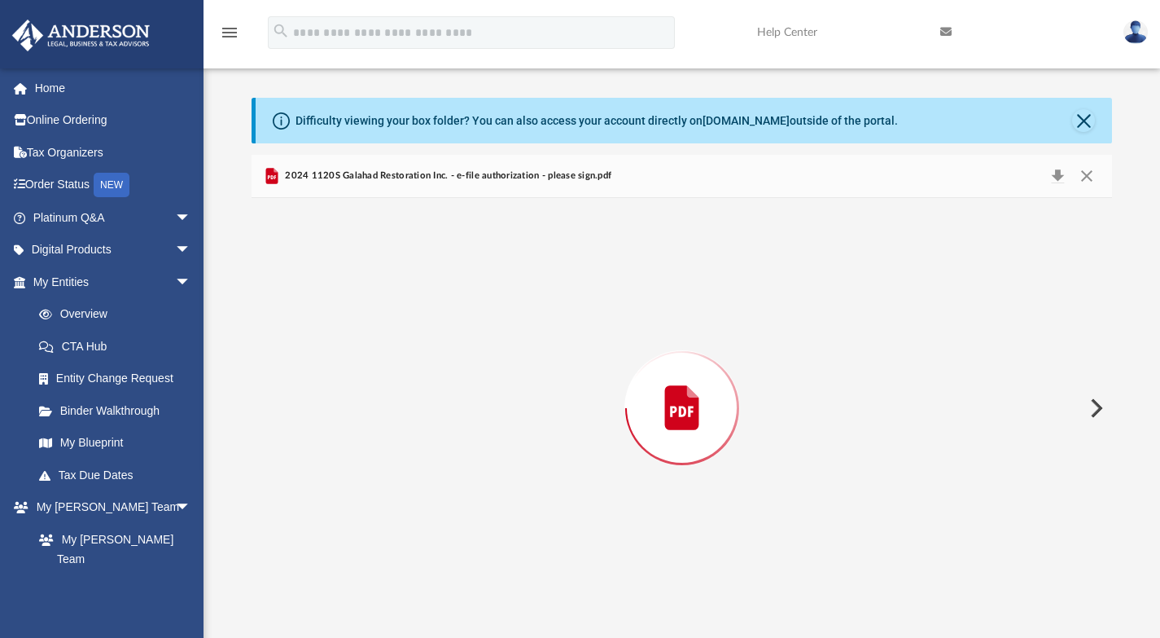  What do you see at coordinates (119, 346) in the screenshot?
I see `a: CTA Hub` at bounding box center [119, 346].